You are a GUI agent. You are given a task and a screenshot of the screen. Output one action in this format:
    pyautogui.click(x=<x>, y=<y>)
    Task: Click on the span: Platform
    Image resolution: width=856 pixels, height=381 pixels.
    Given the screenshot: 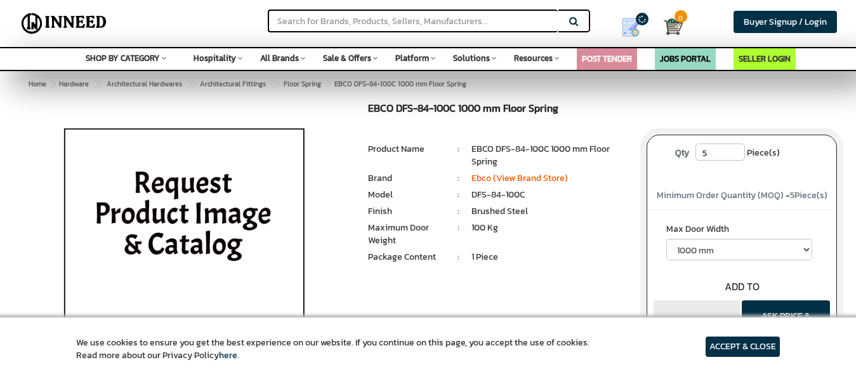 What is the action you would take?
    pyautogui.click(x=412, y=58)
    